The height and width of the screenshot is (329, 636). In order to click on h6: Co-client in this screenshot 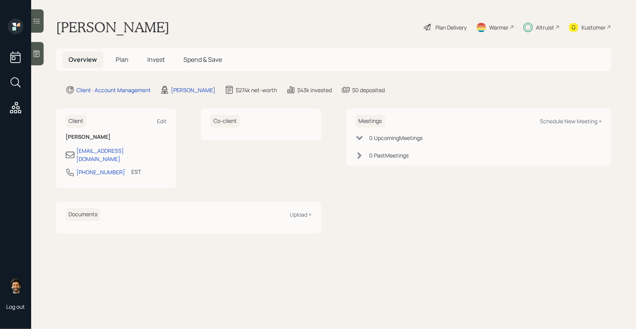, I will do `click(225, 121)`.